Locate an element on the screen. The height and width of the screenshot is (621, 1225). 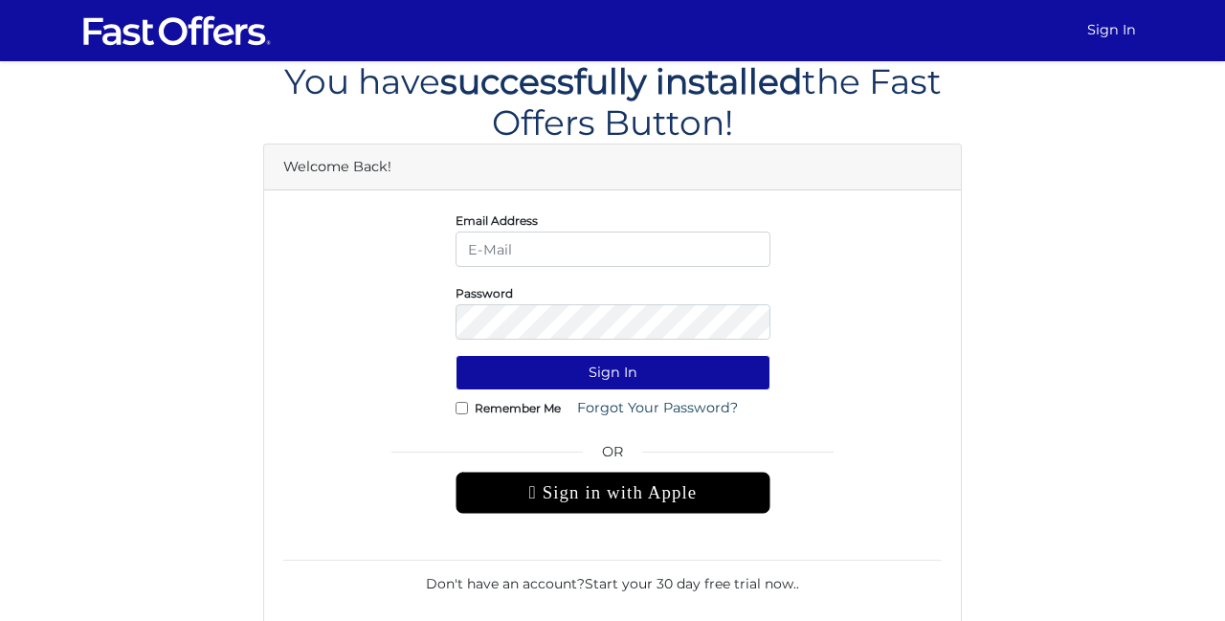
span: You have the Fast Offers Button! is located at coordinates (613, 101).